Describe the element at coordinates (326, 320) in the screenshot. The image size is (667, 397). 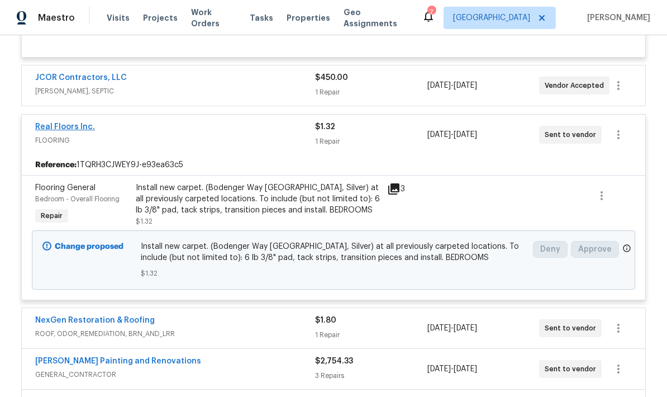
I see `span: $1.80` at that location.